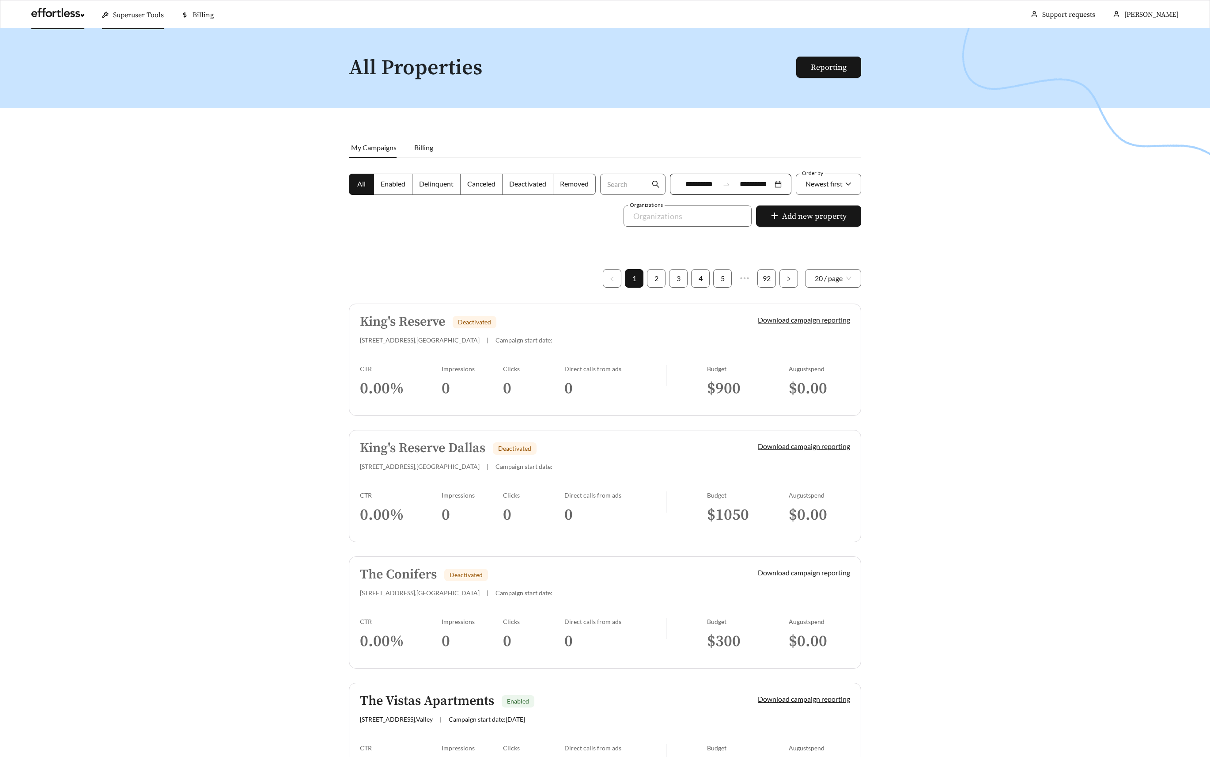  What do you see at coordinates (809, 216) in the screenshot?
I see `button: plusAdd new property` at bounding box center [809, 216].